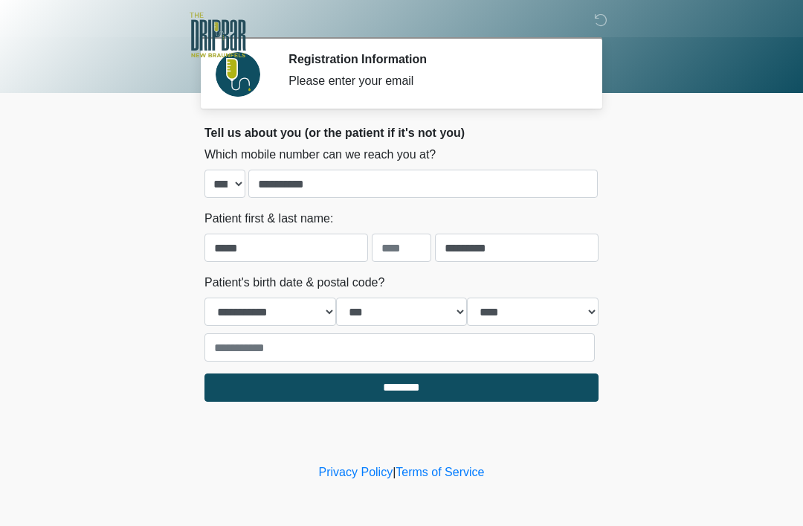  Describe the element at coordinates (295, 283) in the screenshot. I see `label: Patient's birth date & postal code?` at that location.